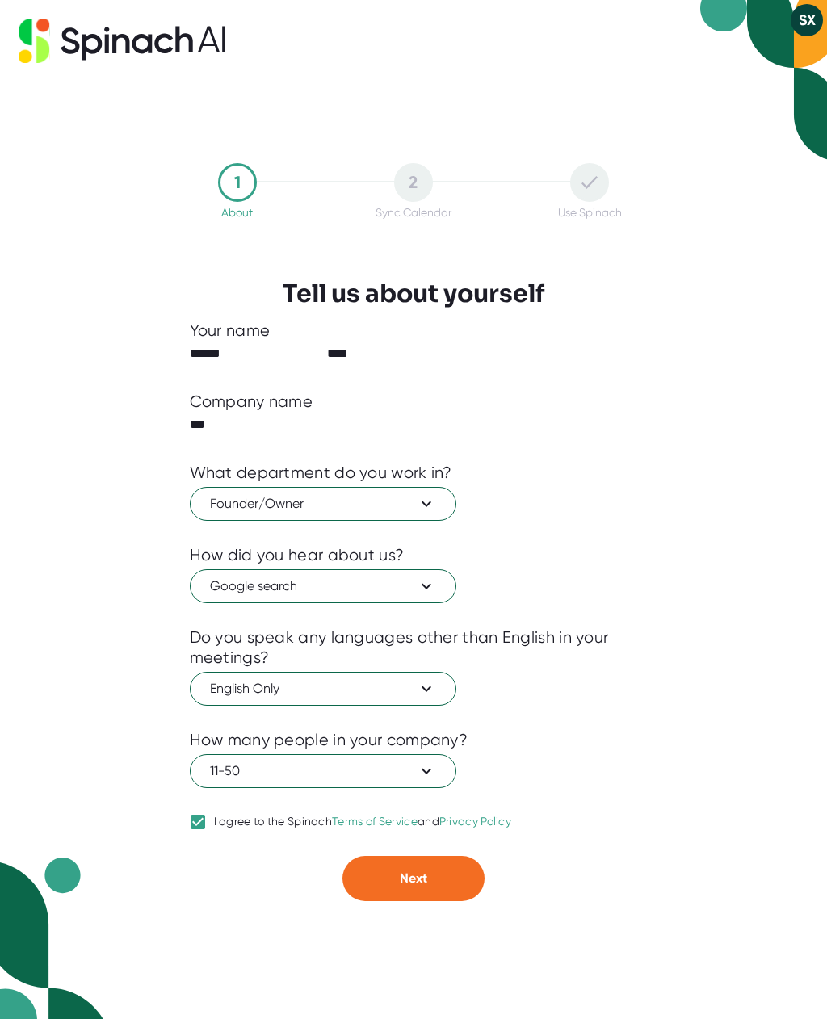 This screenshot has height=1019, width=827. I want to click on span: 11-50, so click(323, 771).